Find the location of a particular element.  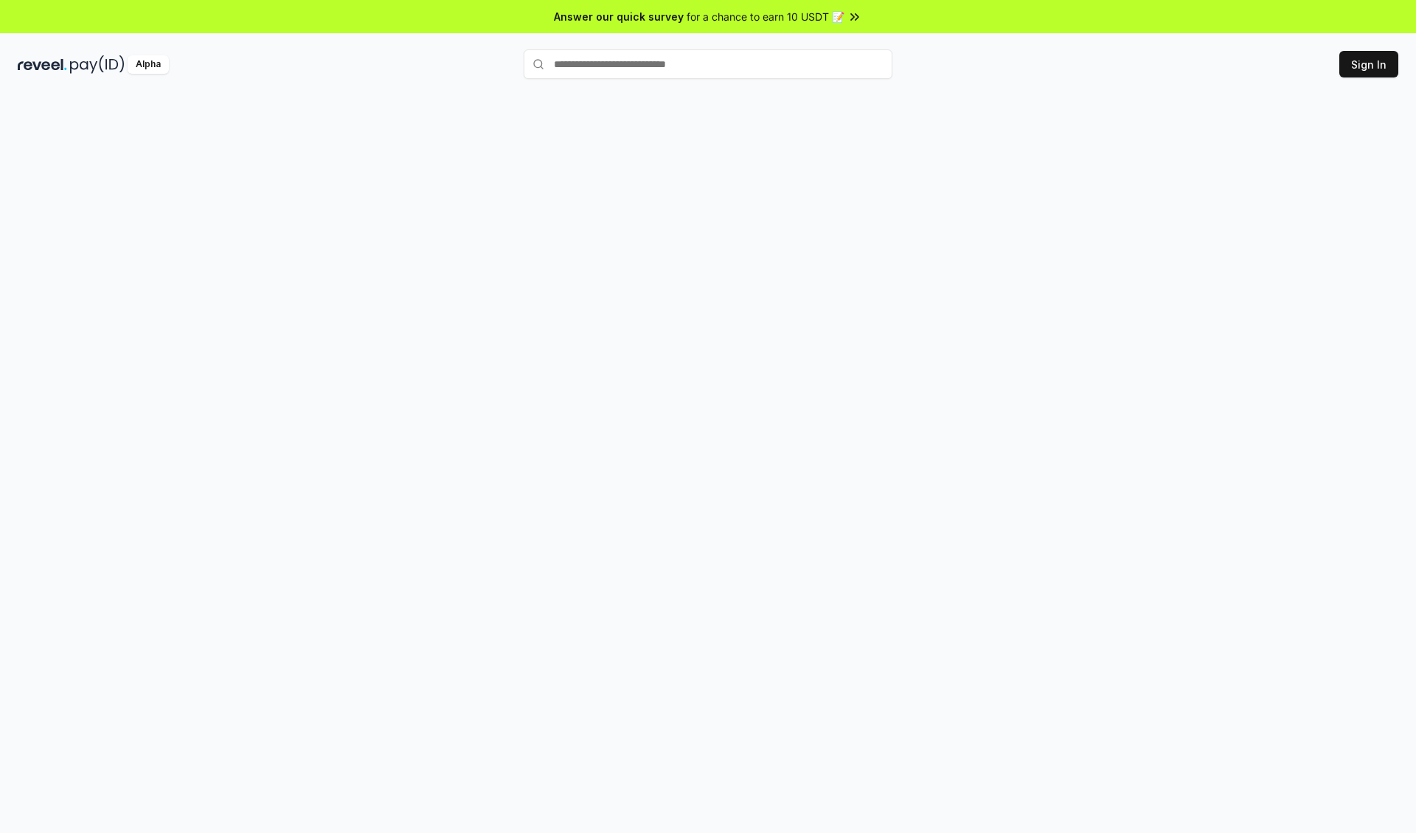

span: for a chance to earn 10 USDT 📝 is located at coordinates (765, 16).